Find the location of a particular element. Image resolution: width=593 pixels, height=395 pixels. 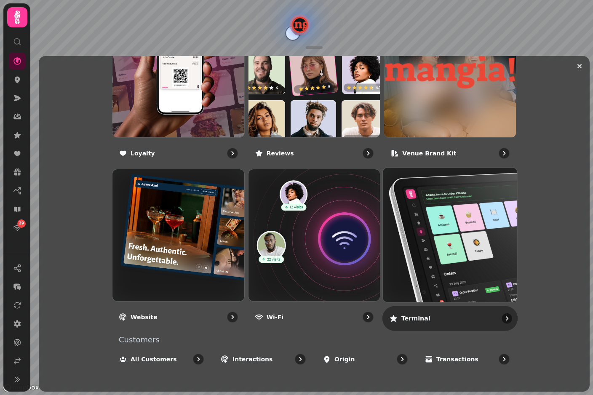

a: Origin is located at coordinates (365, 359).